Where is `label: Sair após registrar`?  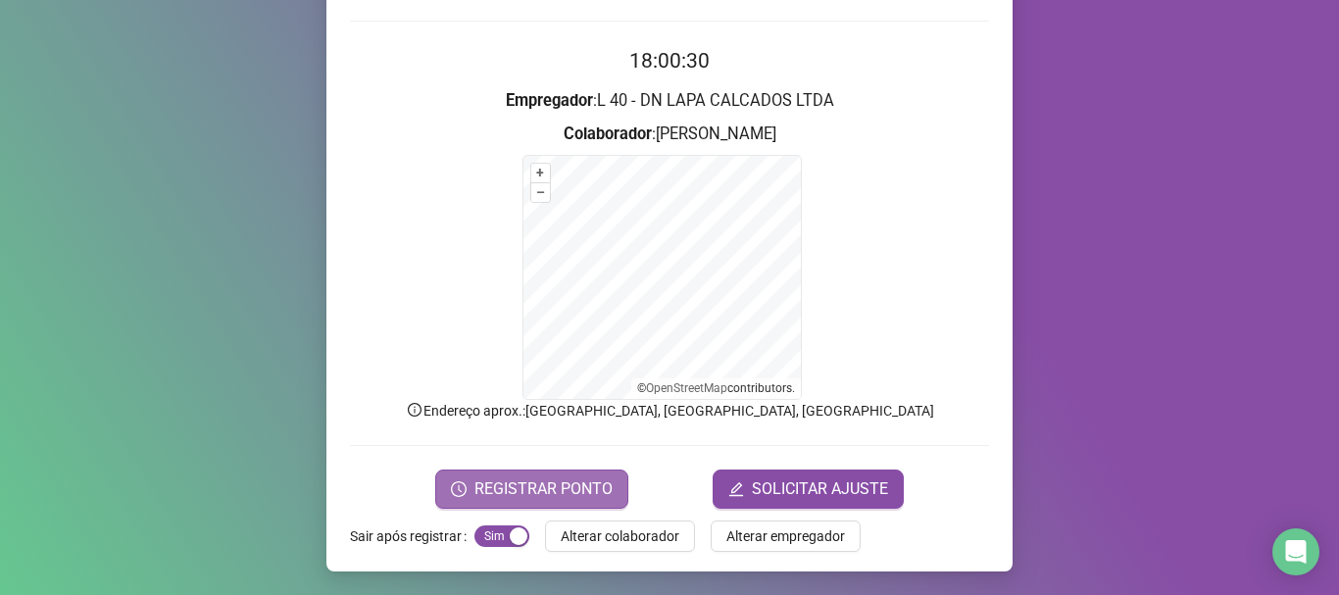 label: Sair após registrar is located at coordinates (412, 536).